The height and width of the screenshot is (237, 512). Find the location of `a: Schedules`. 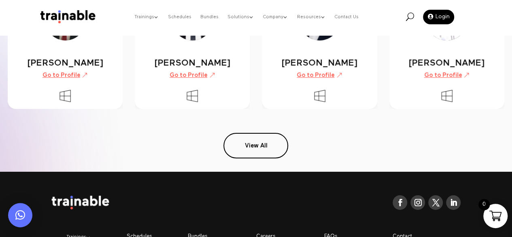

a: Schedules is located at coordinates (180, 17).